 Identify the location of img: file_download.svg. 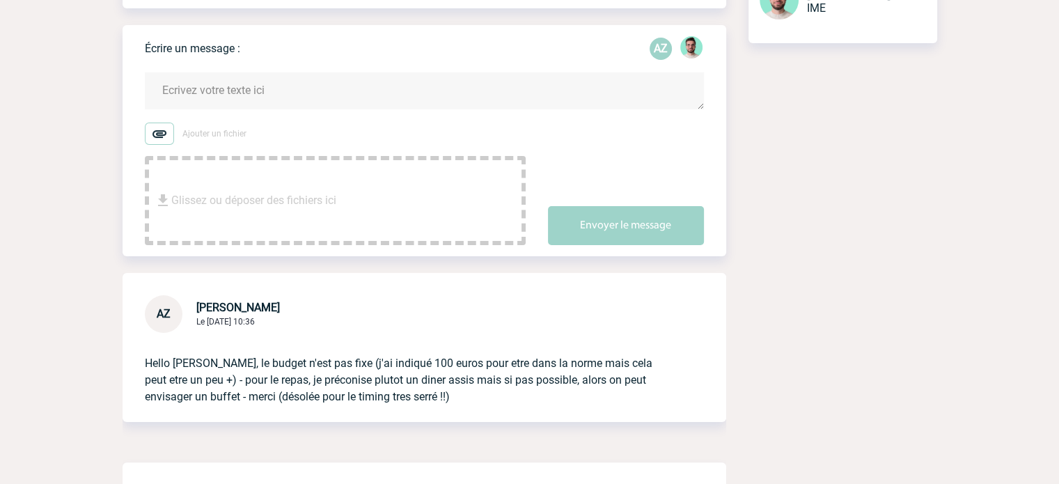
(163, 200).